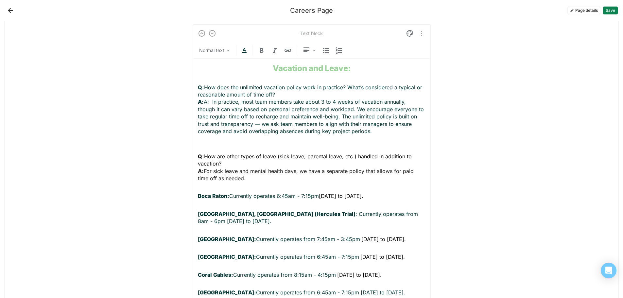  I want to click on strong: Vacation and Leave:, so click(312, 68).